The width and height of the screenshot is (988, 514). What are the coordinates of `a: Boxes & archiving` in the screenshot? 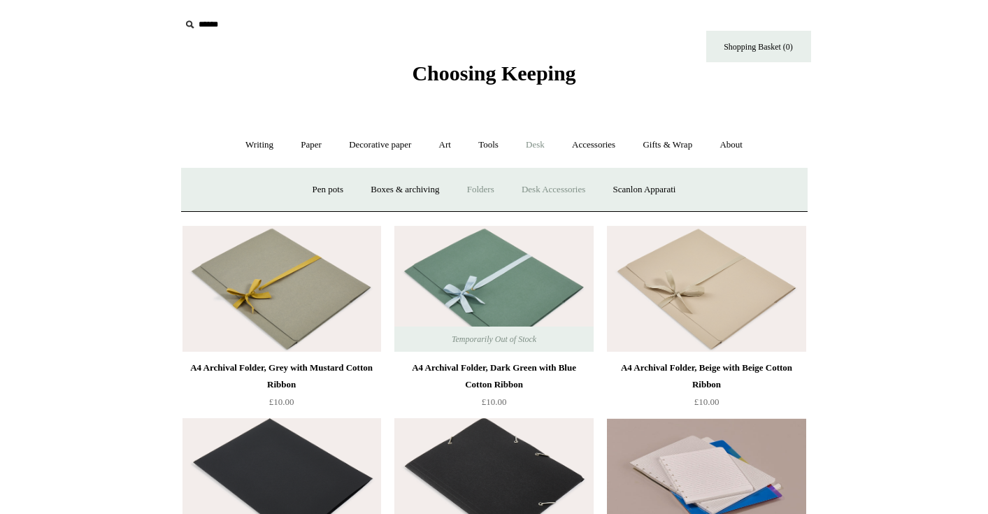 It's located at (405, 189).